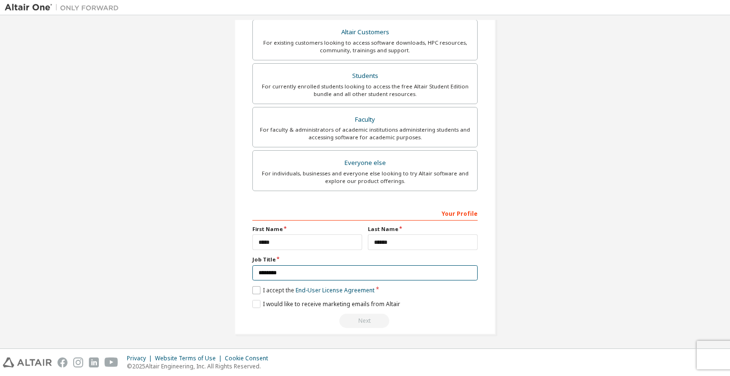 The image size is (730, 376). Describe the element at coordinates (365, 133) in the screenshot. I see `div: For faculty & administrators of academic institutions administering students and accessing softwa...` at that location.